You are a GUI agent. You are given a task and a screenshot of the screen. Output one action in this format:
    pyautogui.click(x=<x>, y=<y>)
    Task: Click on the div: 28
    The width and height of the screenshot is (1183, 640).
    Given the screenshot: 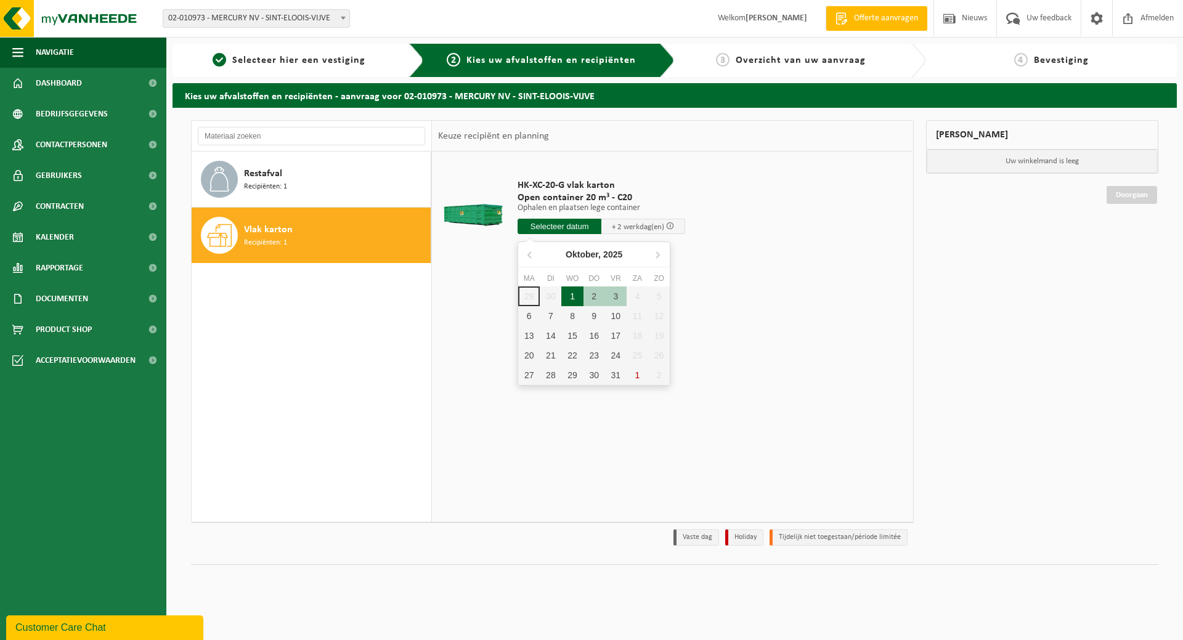 What is the action you would take?
    pyautogui.click(x=550, y=375)
    